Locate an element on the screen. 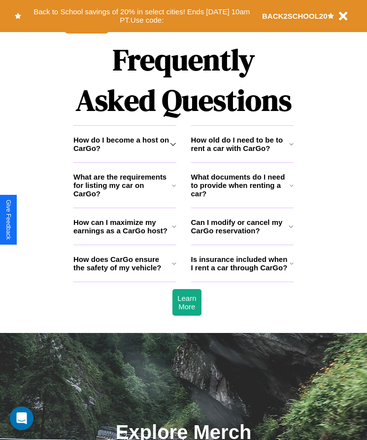 This screenshot has width=367, height=440. h3: Can I modify or cancel my CarGo reservation? is located at coordinates (240, 226).